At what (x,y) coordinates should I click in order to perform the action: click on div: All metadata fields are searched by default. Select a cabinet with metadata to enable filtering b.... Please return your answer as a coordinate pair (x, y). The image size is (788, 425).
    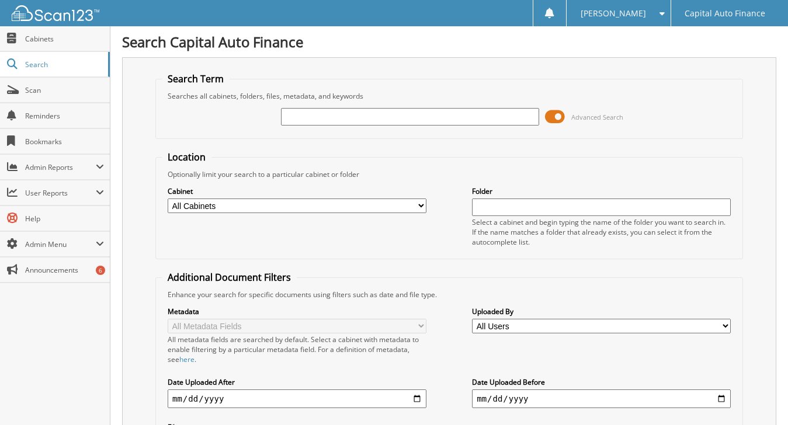
    Looking at the image, I should click on (297, 349).